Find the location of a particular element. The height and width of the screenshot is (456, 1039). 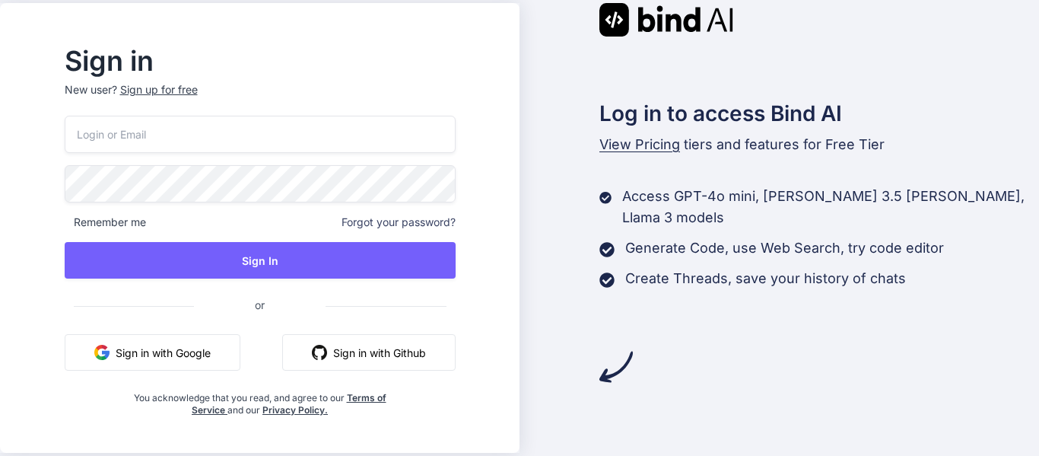

a: Terms of Service is located at coordinates (289, 403).